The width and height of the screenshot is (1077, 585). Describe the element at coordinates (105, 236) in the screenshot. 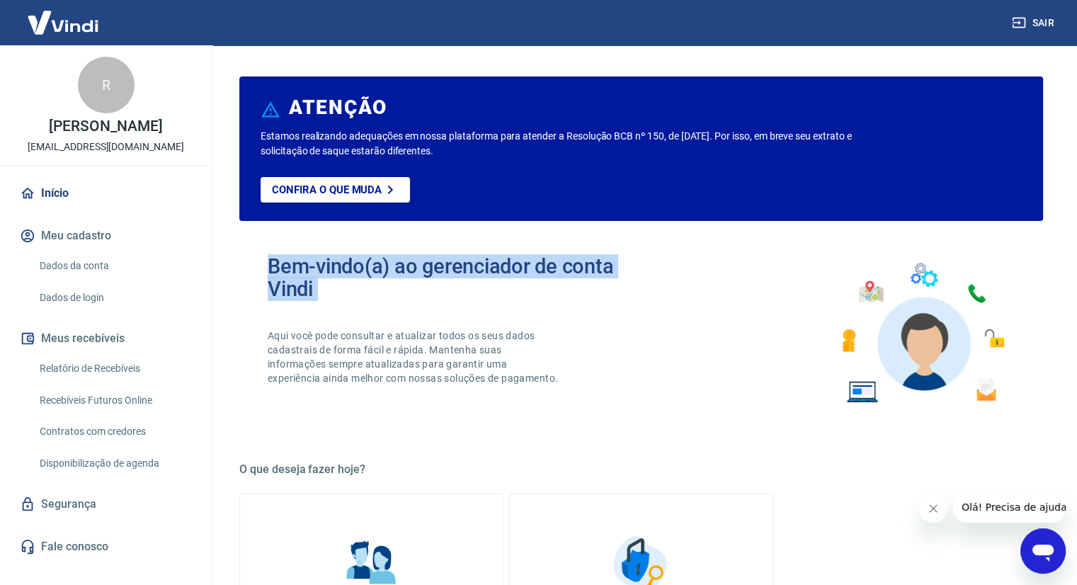

I see `button: Meu cadastro` at that location.